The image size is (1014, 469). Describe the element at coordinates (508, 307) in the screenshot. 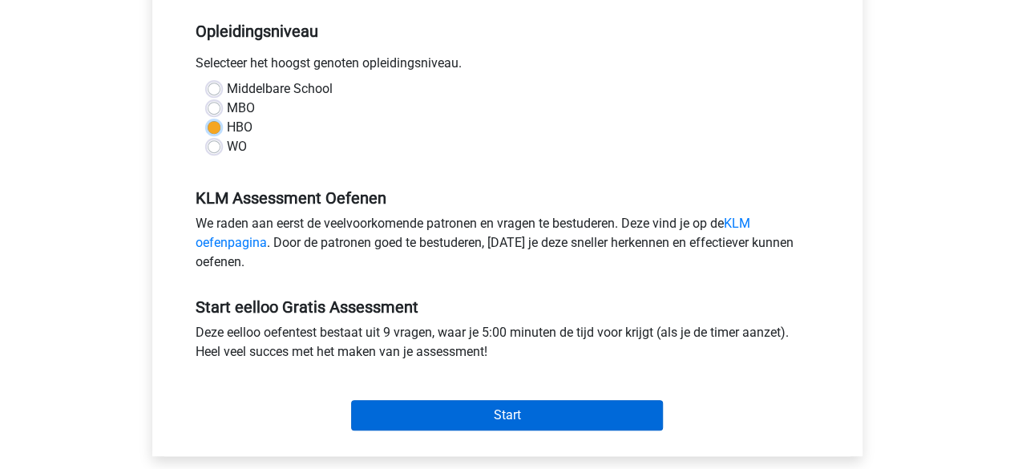

I see `h5: Start eelloo Gratis Assessment` at that location.